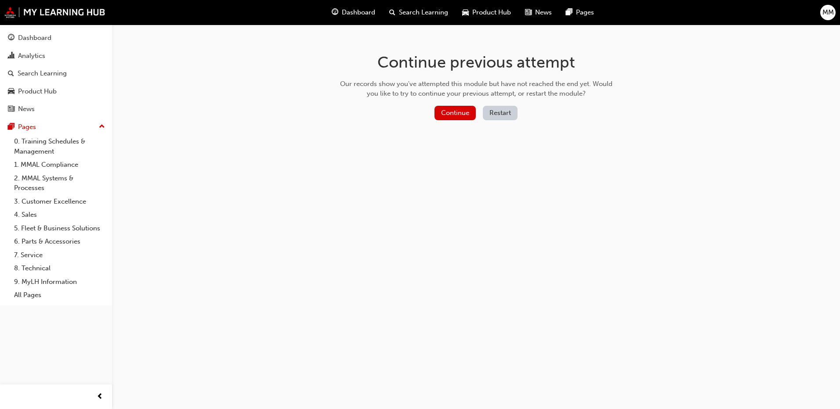  Describe the element at coordinates (11, 56) in the screenshot. I see `span: chart-icon` at that location.